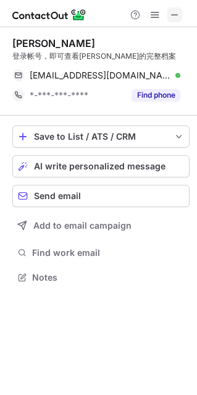  Describe the element at coordinates (82, 226) in the screenshot. I see `span: Add to email campaign` at that location.